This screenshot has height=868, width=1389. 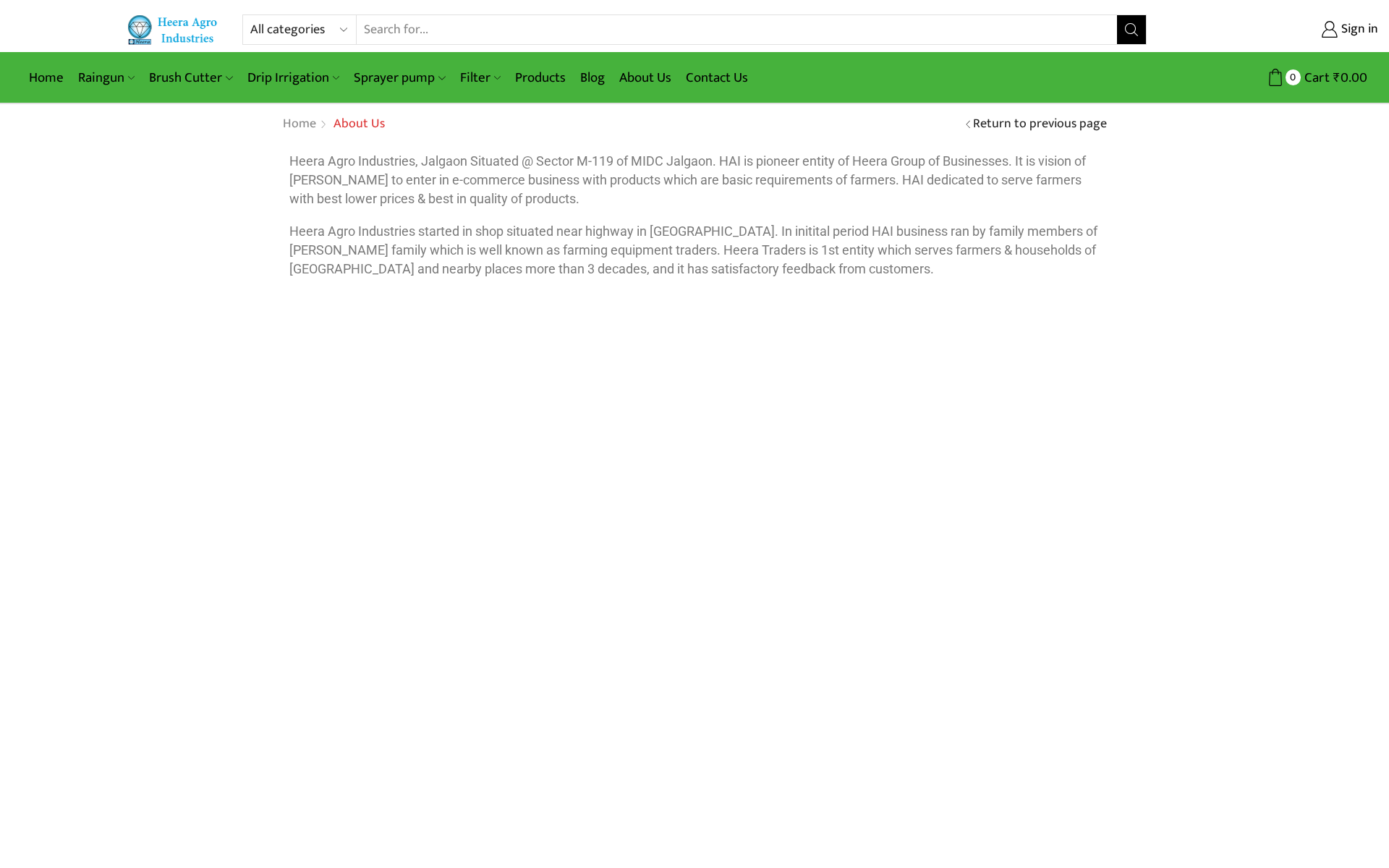 I want to click on a: Blog, so click(x=592, y=77).